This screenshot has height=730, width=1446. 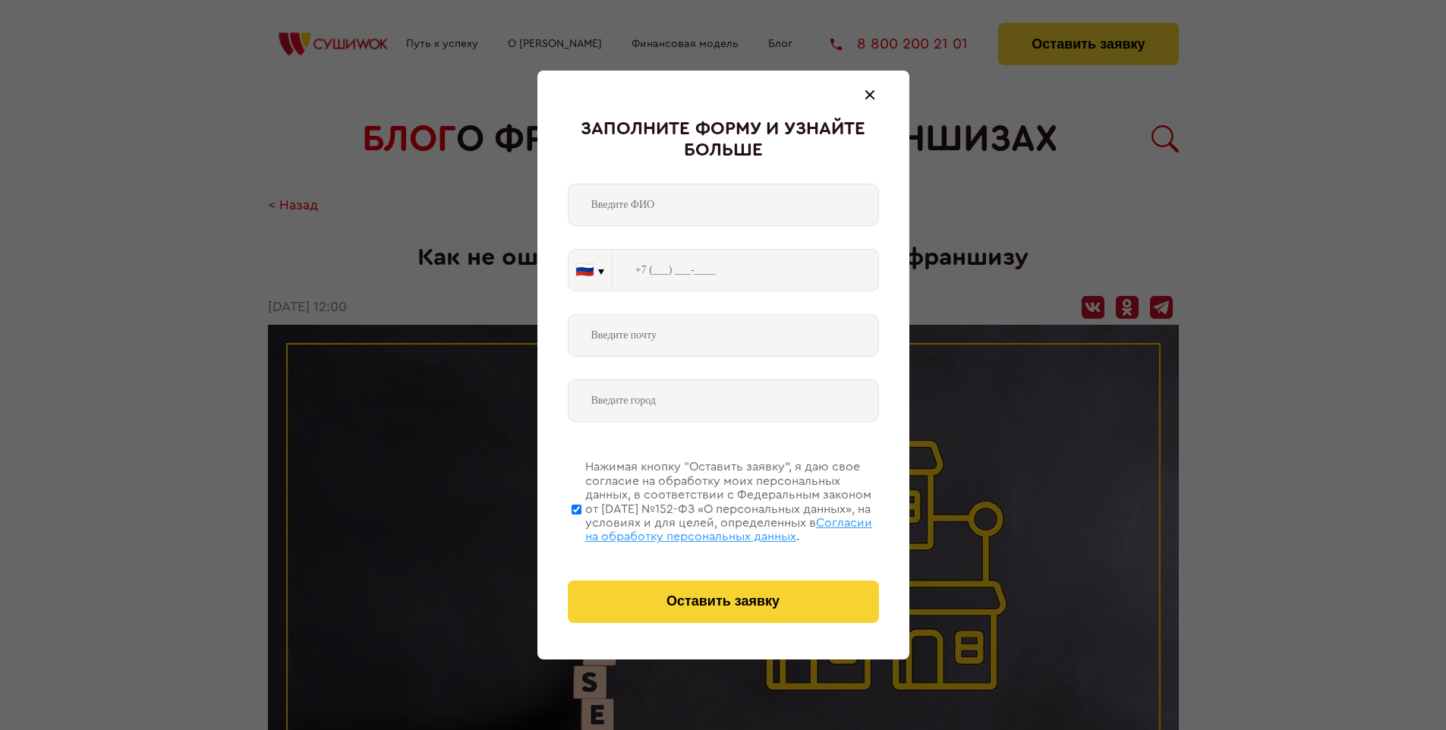 What do you see at coordinates (723, 401) in the screenshot?
I see `input: Введите город` at bounding box center [723, 401].